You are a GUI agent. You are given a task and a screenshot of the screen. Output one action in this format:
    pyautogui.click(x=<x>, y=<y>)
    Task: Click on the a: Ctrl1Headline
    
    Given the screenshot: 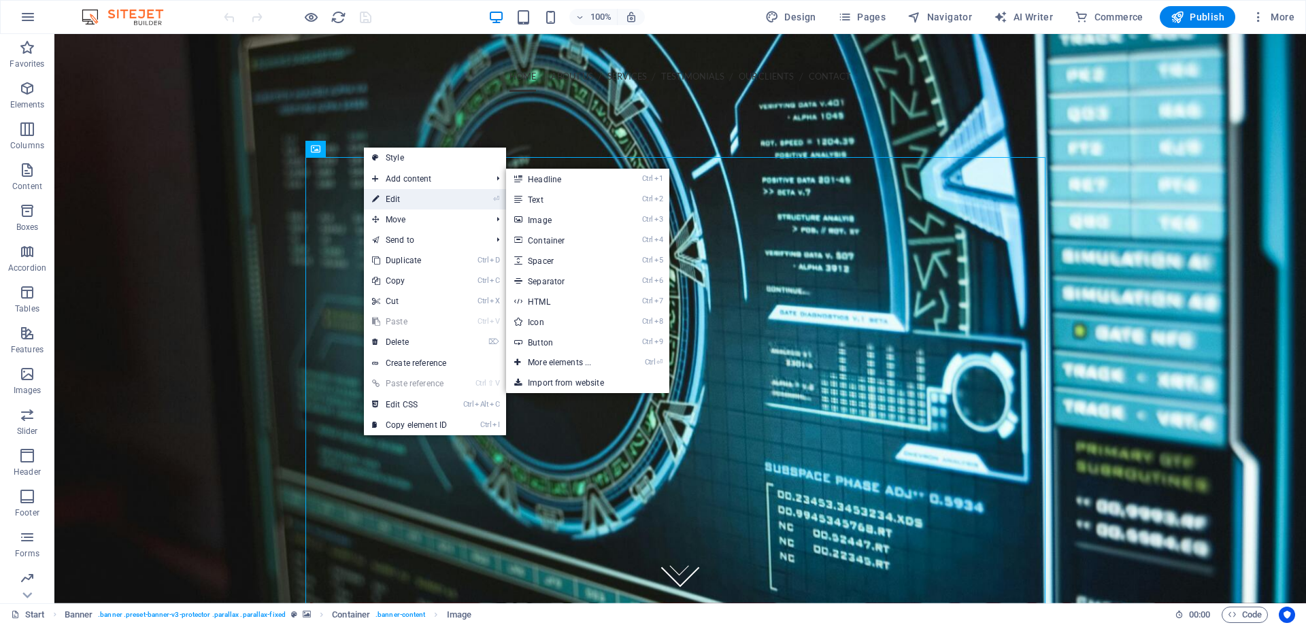 What is the action you would take?
    pyautogui.click(x=562, y=179)
    